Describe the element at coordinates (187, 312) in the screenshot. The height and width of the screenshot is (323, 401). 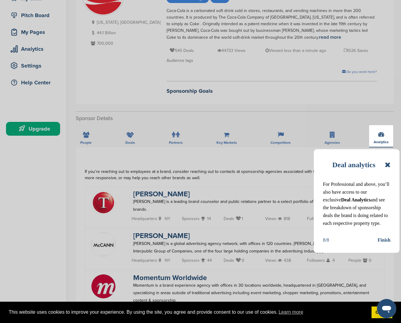
I see `span: This website uses cookies to improve your experience. By using the site, you agree and provide co...` at that location.